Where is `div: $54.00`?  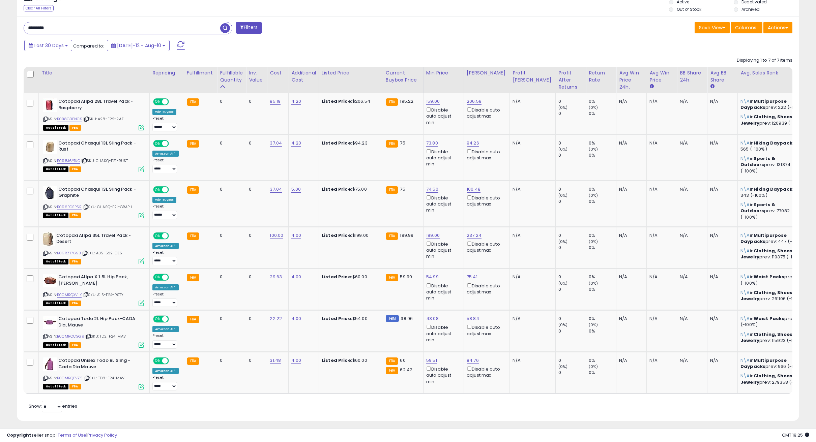 div: $54.00 is located at coordinates (350, 319).